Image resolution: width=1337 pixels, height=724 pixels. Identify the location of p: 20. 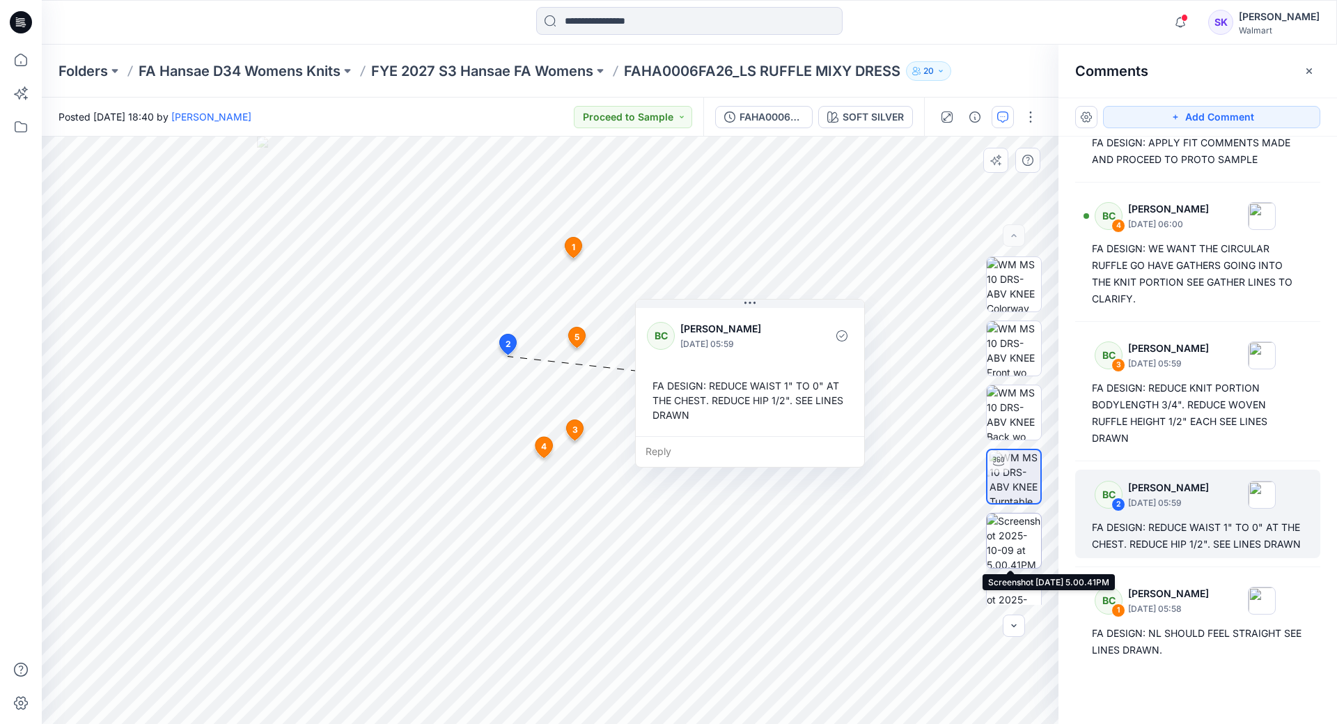
(928, 71).